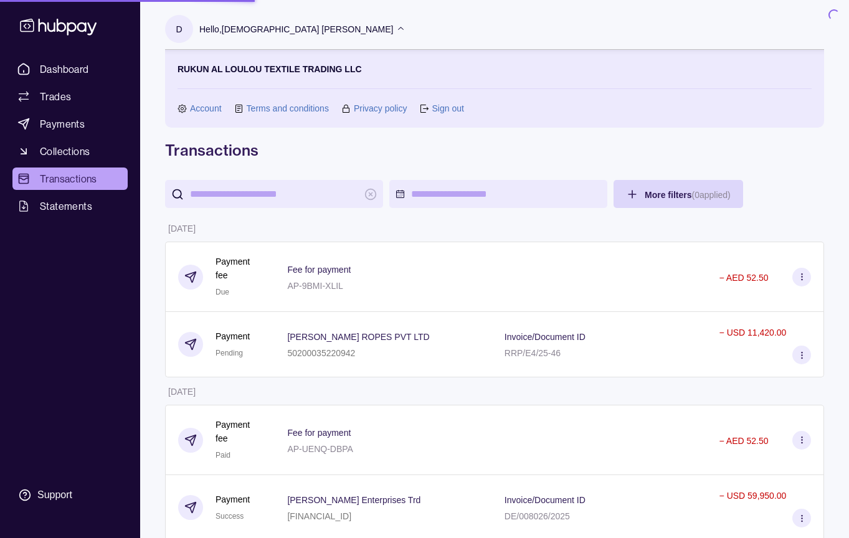  Describe the element at coordinates (69, 179) in the screenshot. I see `span: Transactions` at that location.